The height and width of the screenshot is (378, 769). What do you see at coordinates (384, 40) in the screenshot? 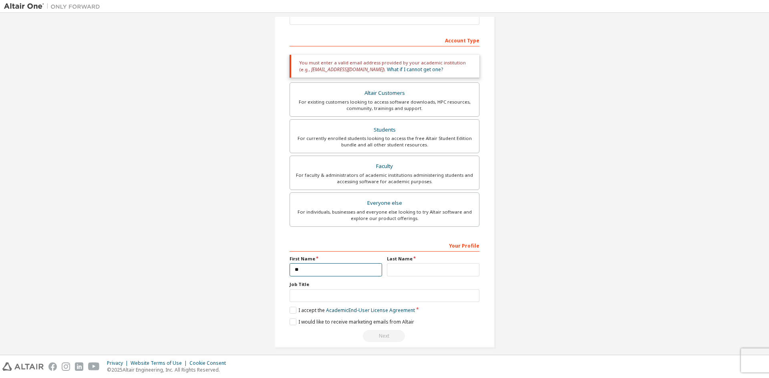
I see `div: Account Type` at bounding box center [384, 40].